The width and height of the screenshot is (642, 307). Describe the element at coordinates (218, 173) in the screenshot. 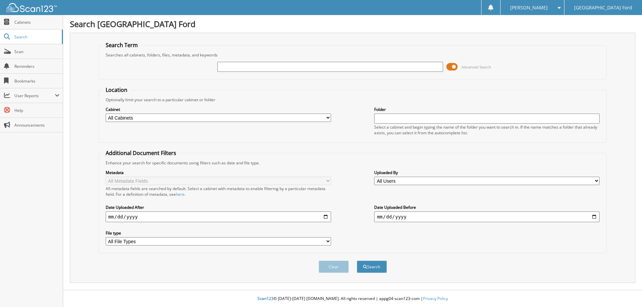

I see `label: Metadata` at that location.